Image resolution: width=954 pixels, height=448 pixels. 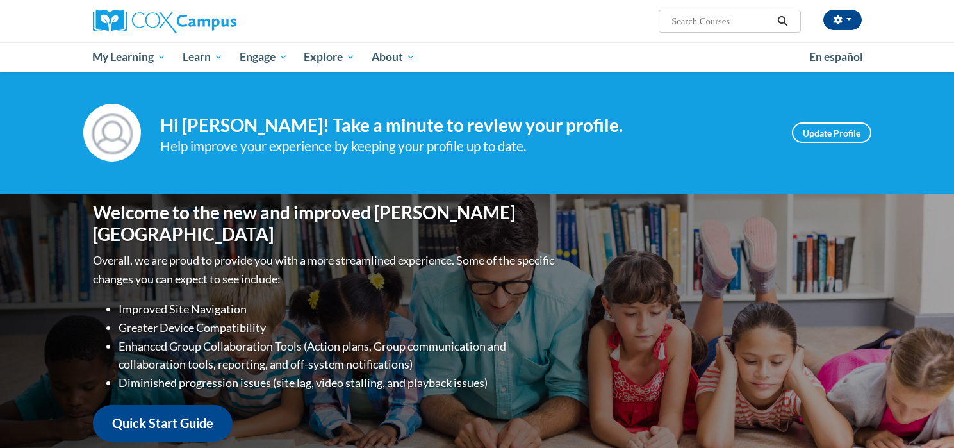 What do you see at coordinates (263, 57) in the screenshot?
I see `span: Engage` at bounding box center [263, 57].